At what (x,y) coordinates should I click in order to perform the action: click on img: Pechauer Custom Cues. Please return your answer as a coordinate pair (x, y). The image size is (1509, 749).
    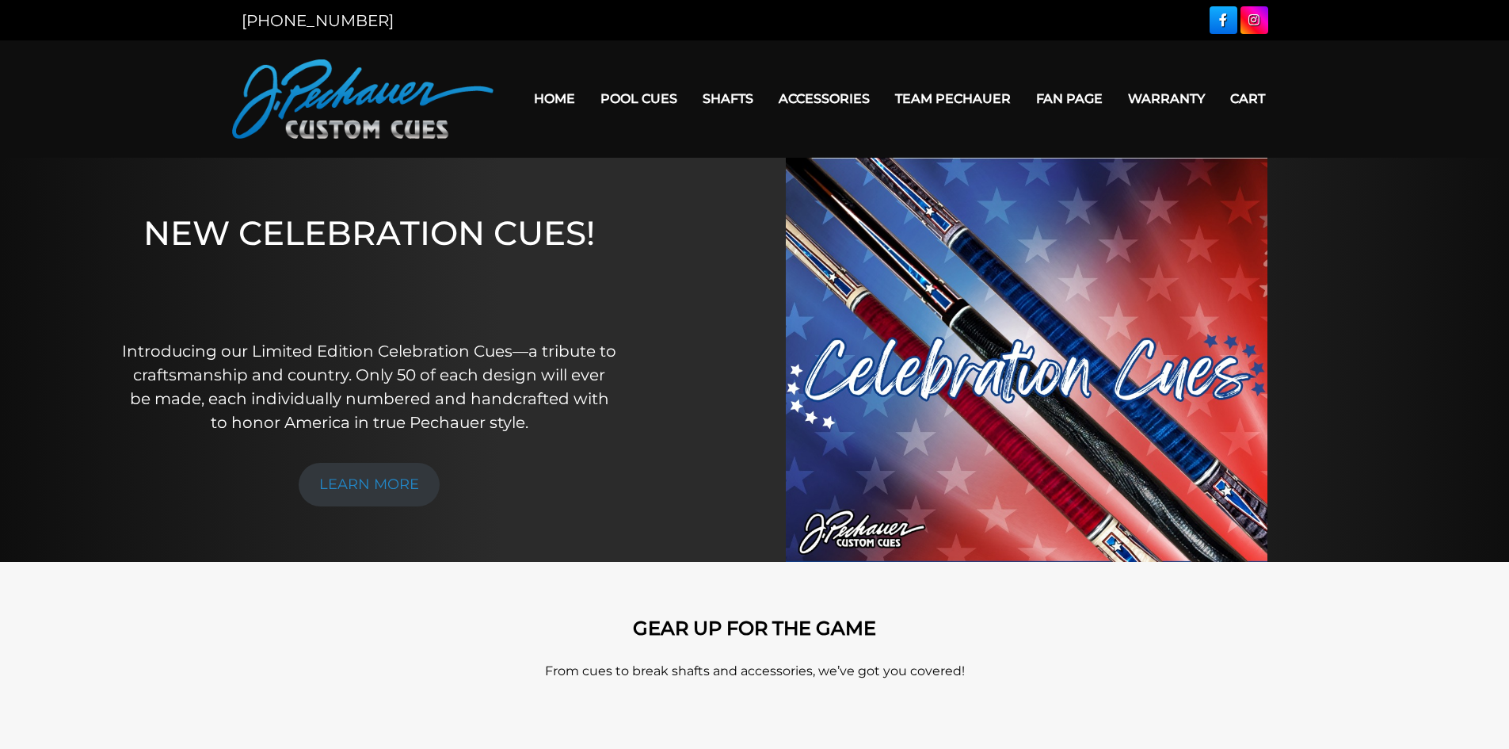
    Looking at the image, I should click on (363, 99).